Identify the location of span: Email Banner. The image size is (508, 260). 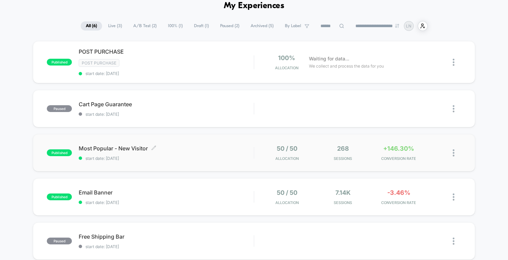
(166, 192).